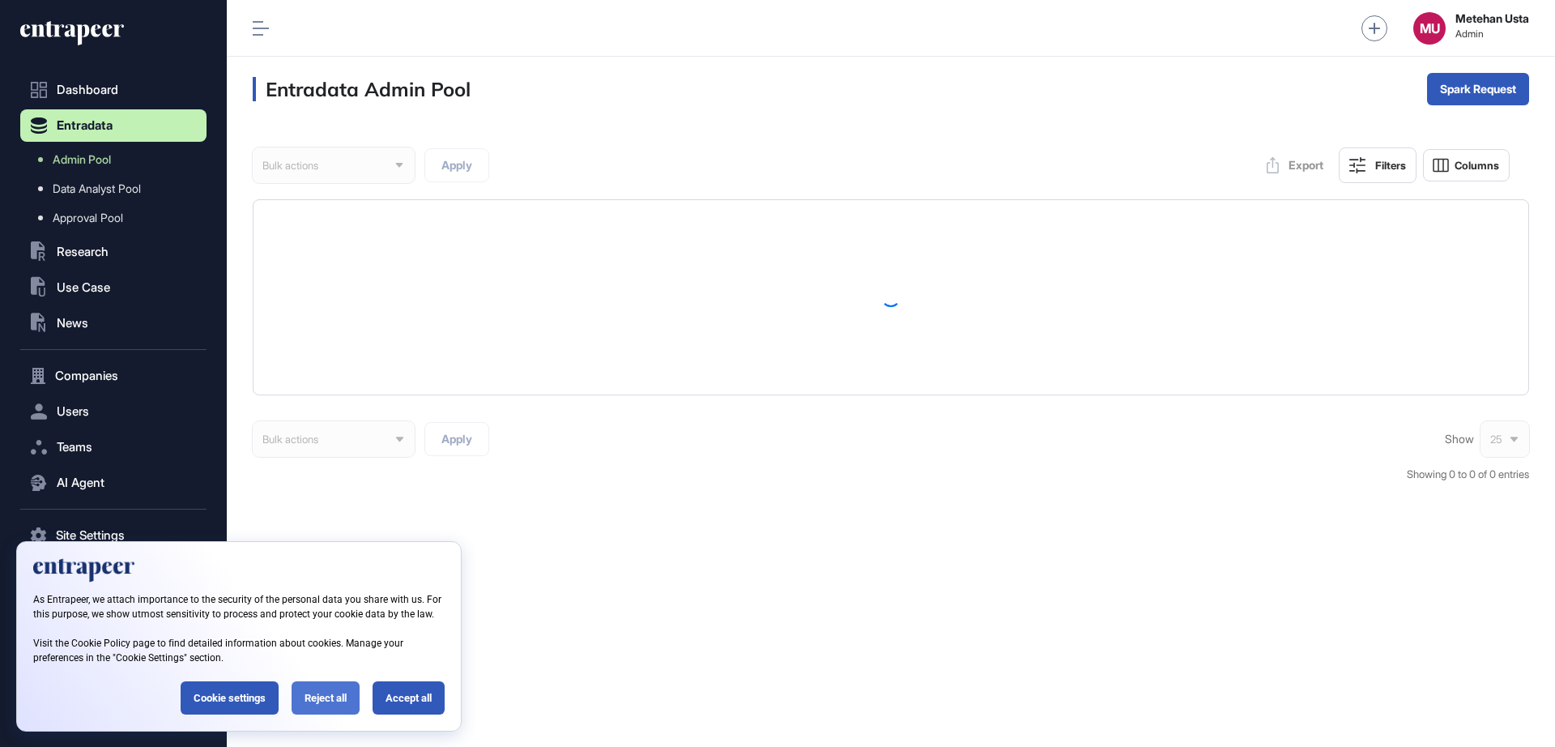 The height and width of the screenshot is (747, 1555). Describe the element at coordinates (82, 160) in the screenshot. I see `span: Admin Pool` at that location.